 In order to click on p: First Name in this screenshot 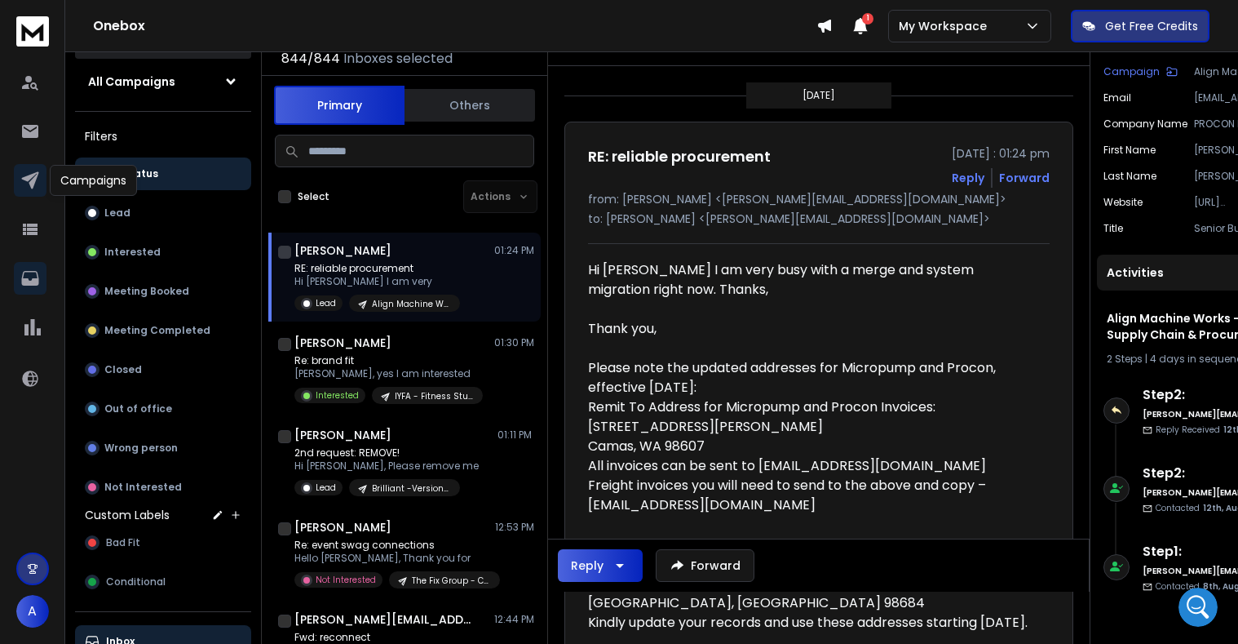, I will do `click(1130, 150)`.